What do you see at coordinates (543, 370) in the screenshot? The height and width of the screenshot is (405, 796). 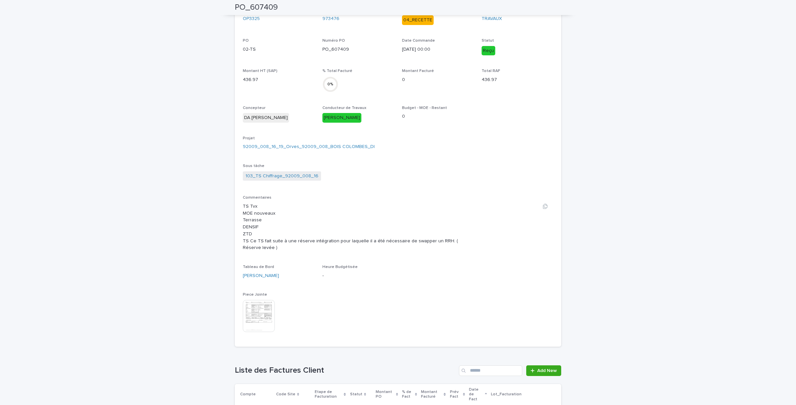 I see `a: Add New` at bounding box center [543, 370].